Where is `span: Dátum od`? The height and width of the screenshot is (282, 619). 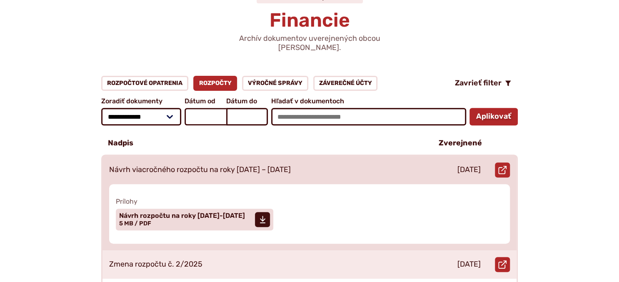
span: Dátum od is located at coordinates (205, 101).